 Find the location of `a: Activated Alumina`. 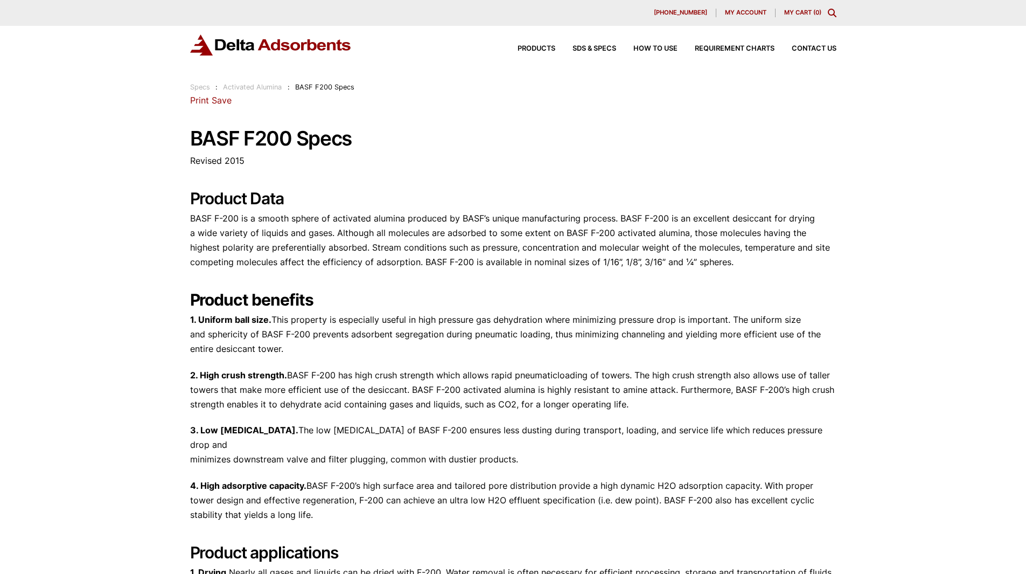

a: Activated Alumina is located at coordinates (252, 87).